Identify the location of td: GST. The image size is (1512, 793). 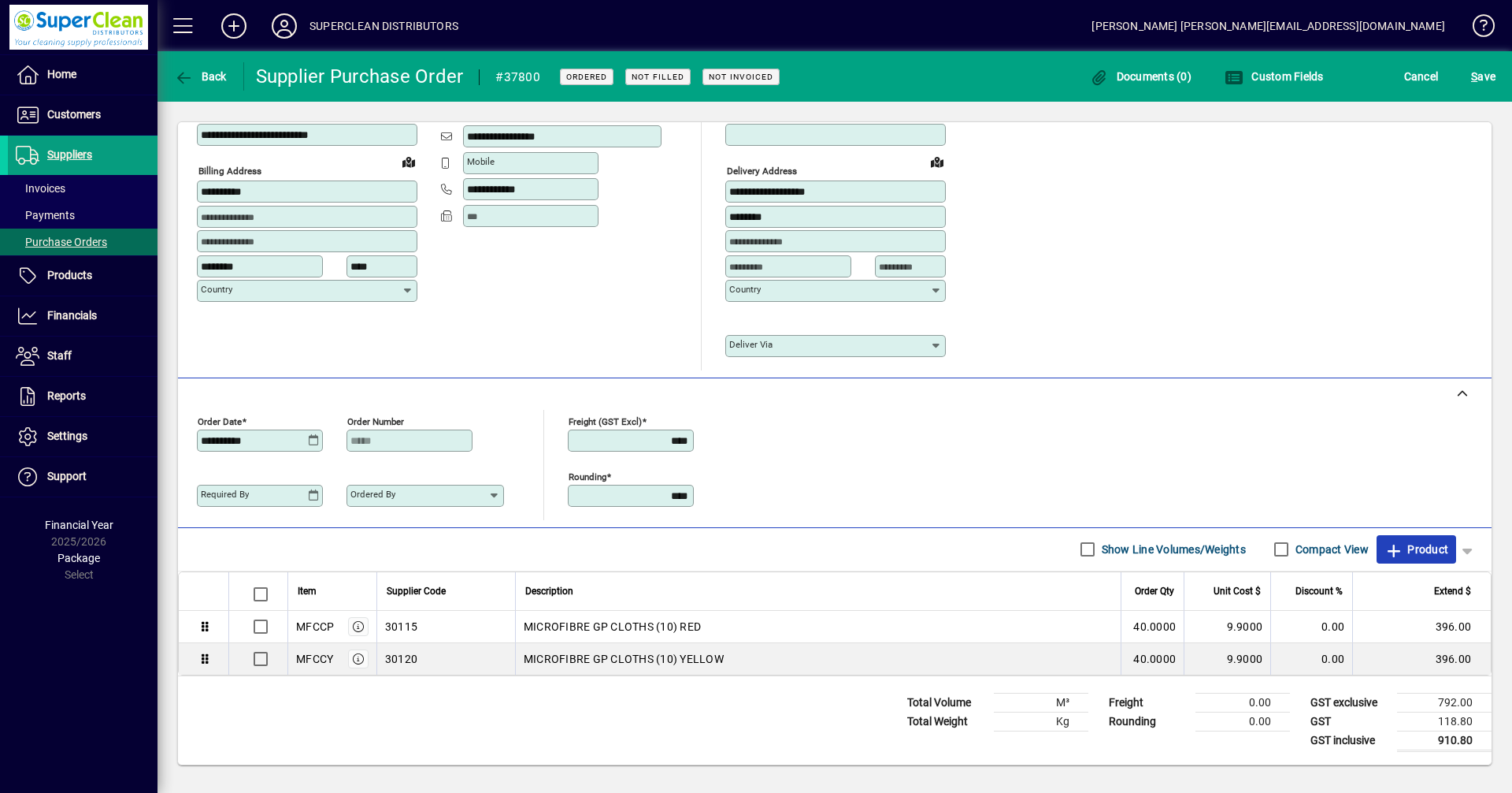
(1350, 722).